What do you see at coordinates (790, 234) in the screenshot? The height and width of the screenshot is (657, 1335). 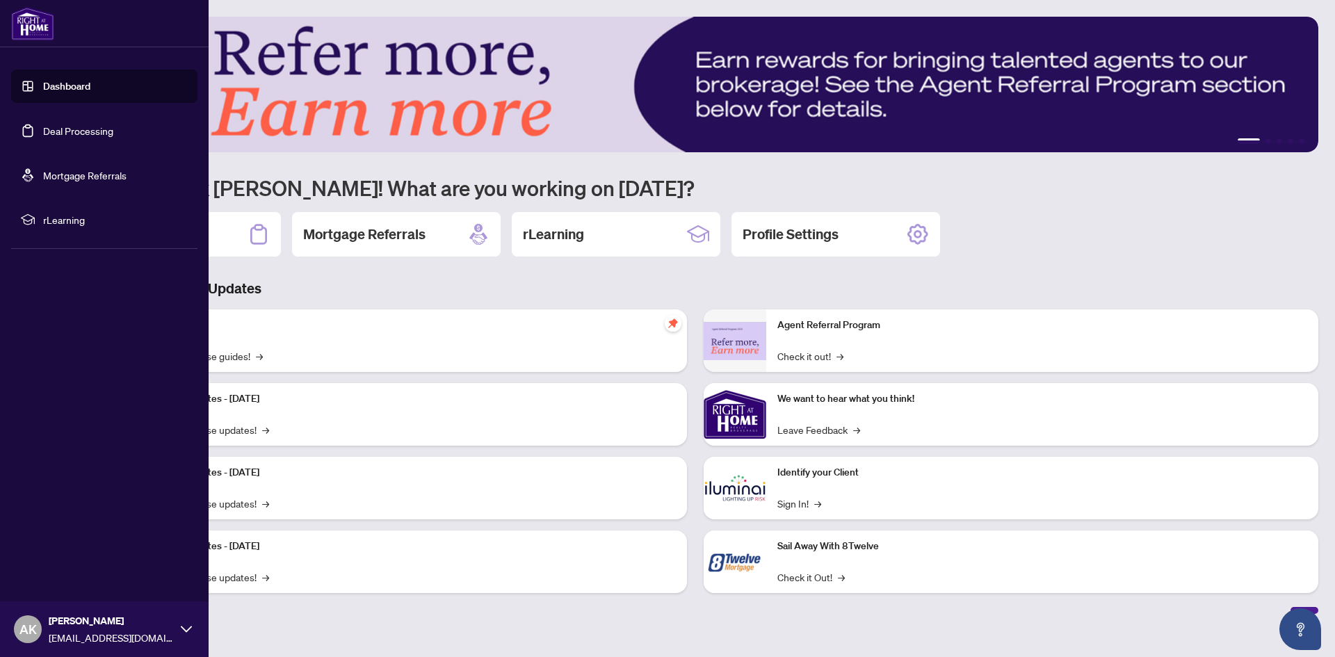 I see `h2: Profile Settings` at bounding box center [790, 234].